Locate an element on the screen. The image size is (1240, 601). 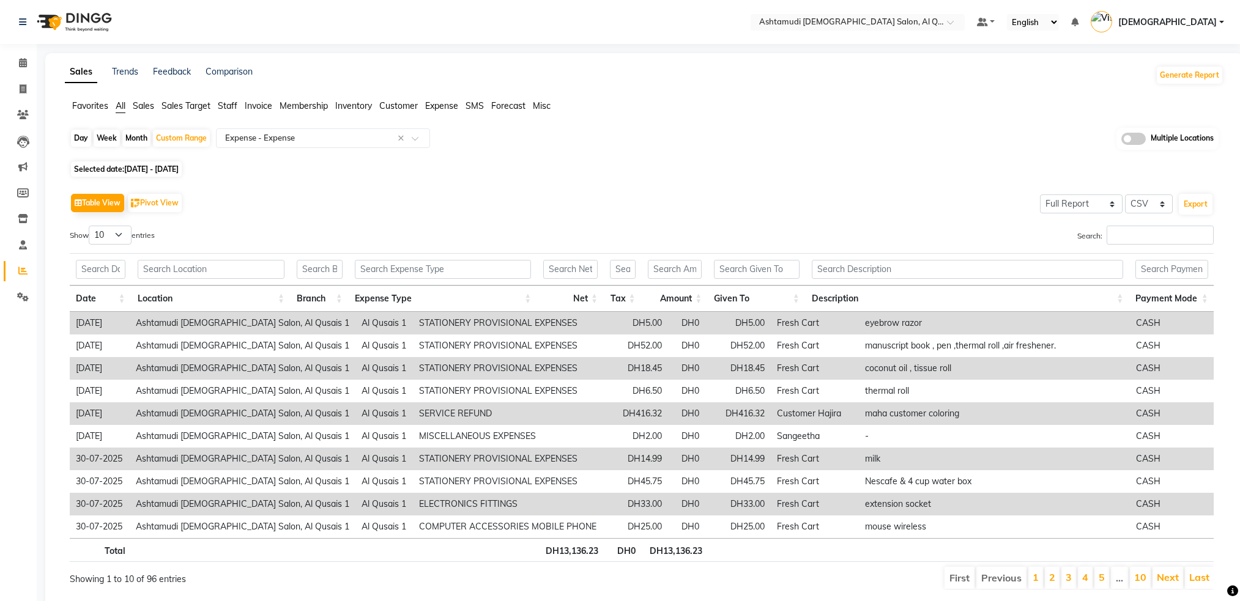
th: Branch: activate to sort column ascending is located at coordinates (319, 299).